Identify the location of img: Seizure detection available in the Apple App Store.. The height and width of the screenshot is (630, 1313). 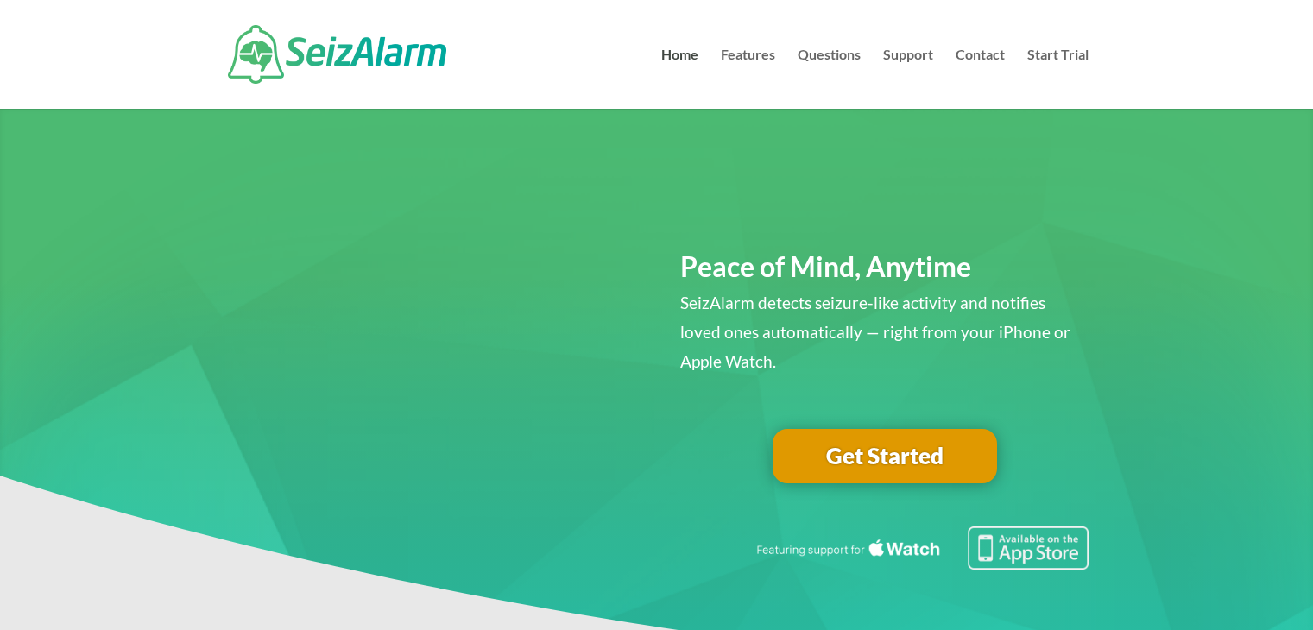
(921, 548).